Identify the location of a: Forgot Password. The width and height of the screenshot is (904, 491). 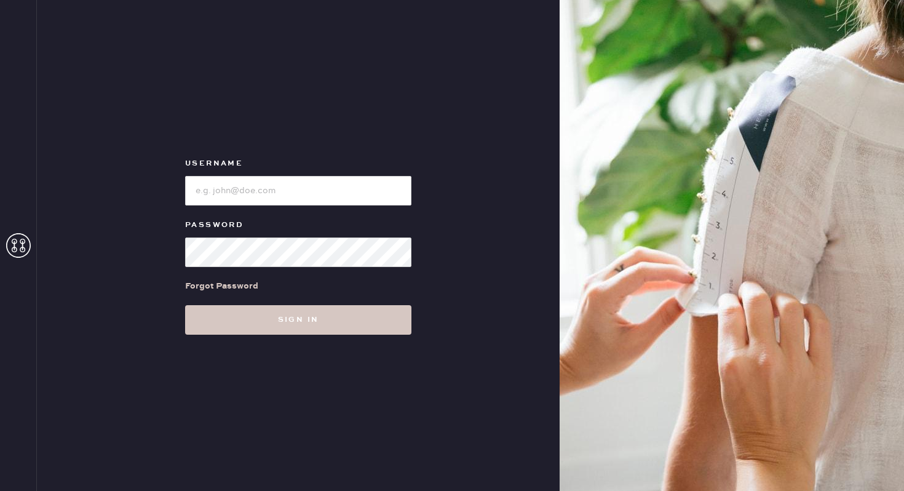
(221, 286).